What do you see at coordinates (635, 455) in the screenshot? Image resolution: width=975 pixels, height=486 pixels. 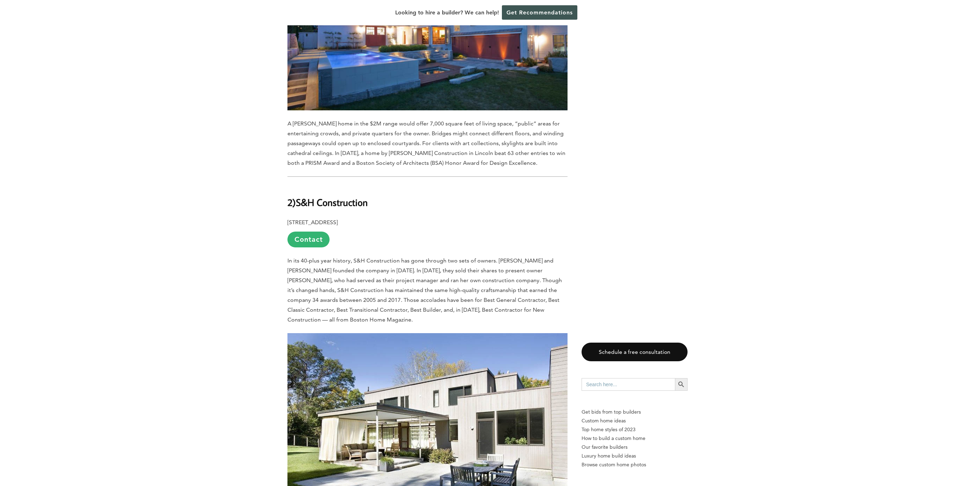 I see `a: Luxury home build ideas` at bounding box center [635, 455].